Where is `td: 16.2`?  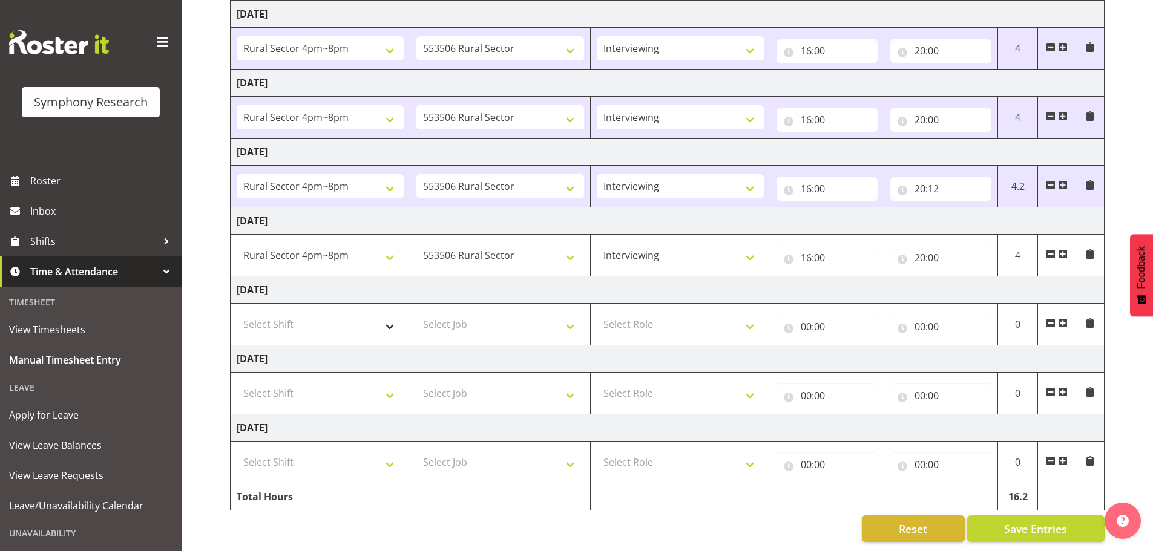
td: 16.2 is located at coordinates (1017, 497).